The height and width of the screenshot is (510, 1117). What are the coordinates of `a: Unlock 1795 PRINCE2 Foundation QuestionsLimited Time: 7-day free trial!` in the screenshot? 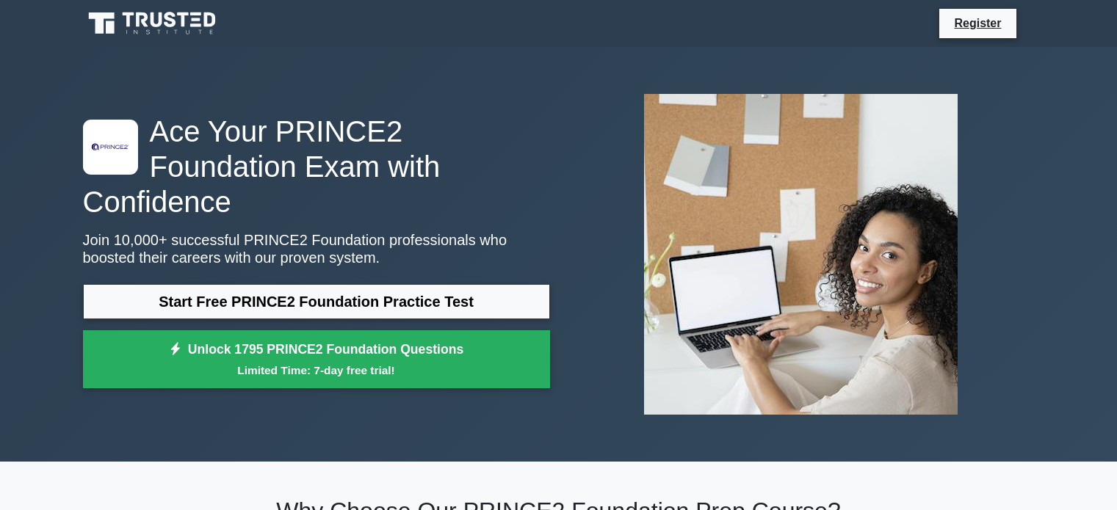 It's located at (317, 360).